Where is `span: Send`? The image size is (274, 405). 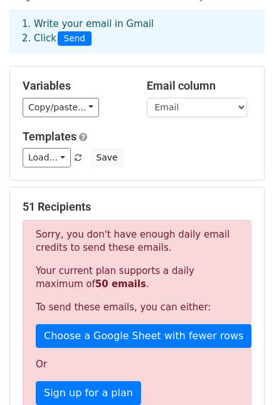
span: Send is located at coordinates (75, 39).